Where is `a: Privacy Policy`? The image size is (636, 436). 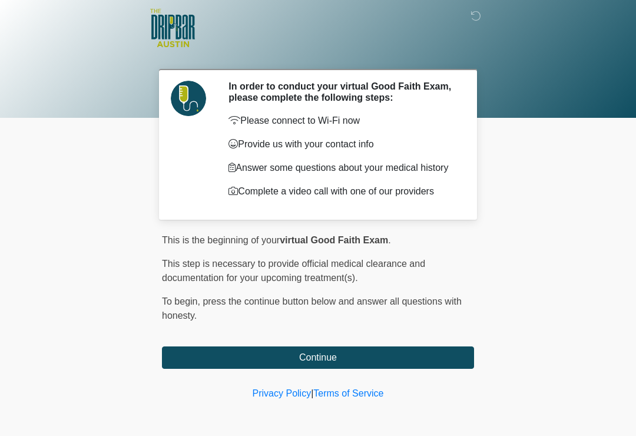 a: Privacy Policy is located at coordinates (282, 393).